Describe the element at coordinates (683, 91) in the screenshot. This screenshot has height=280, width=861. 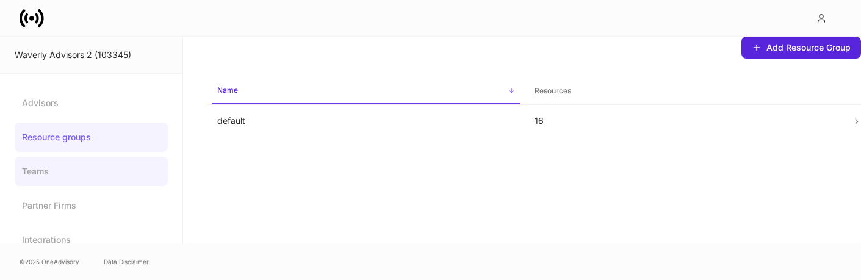
I see `span: Resources` at that location.